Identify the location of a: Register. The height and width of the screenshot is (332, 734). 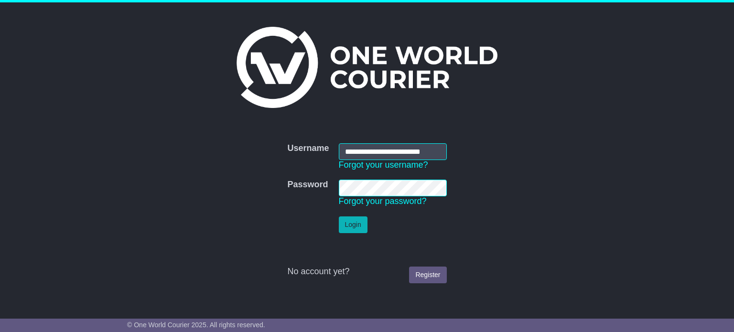
(428, 275).